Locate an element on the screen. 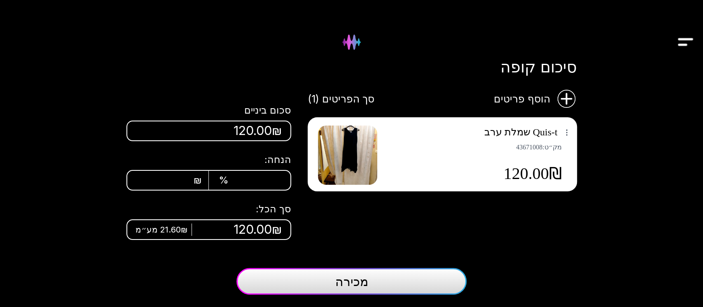 Image resolution: width=703 pixels, height=307 pixels. span: 21.60₪ מע״מ is located at coordinates (161, 230).